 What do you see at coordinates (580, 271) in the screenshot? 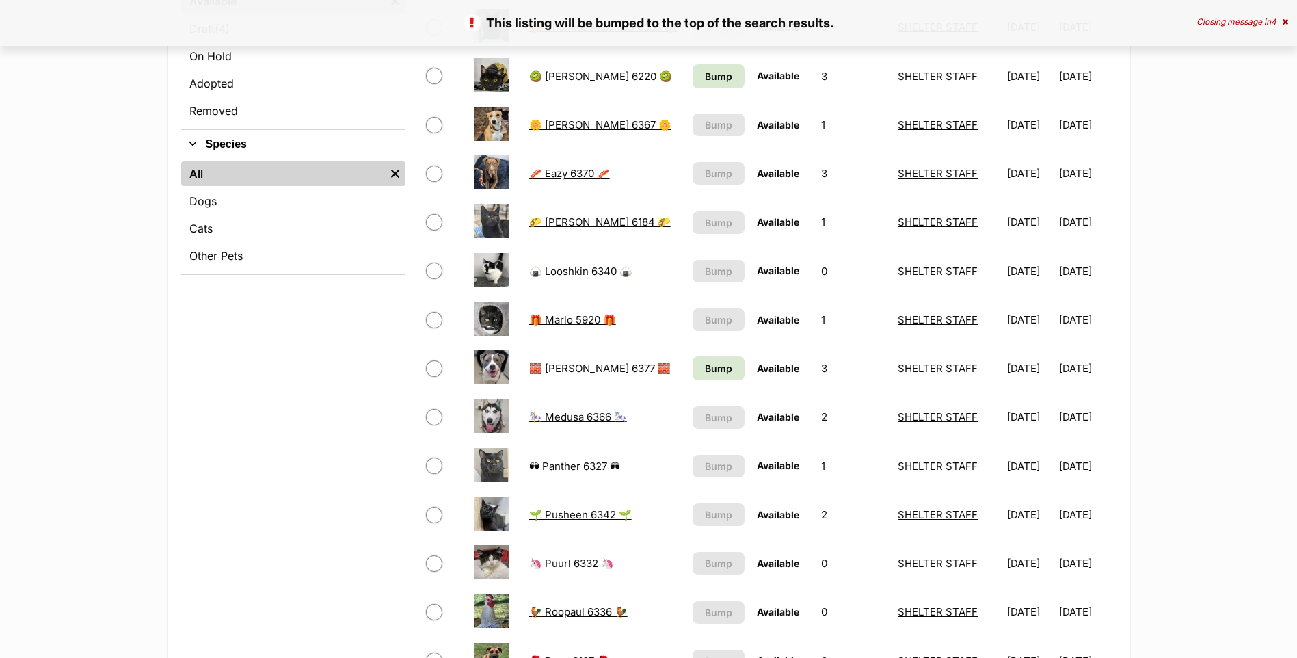
I see `a: 🍙 Looshkin 6340 🍙` at bounding box center [580, 271].